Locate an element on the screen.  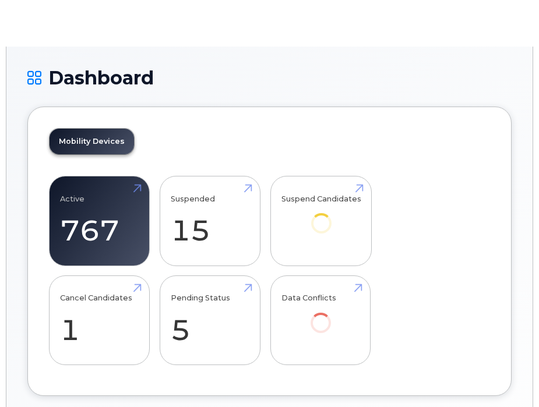
a: Mobility Devices is located at coordinates (92, 142).